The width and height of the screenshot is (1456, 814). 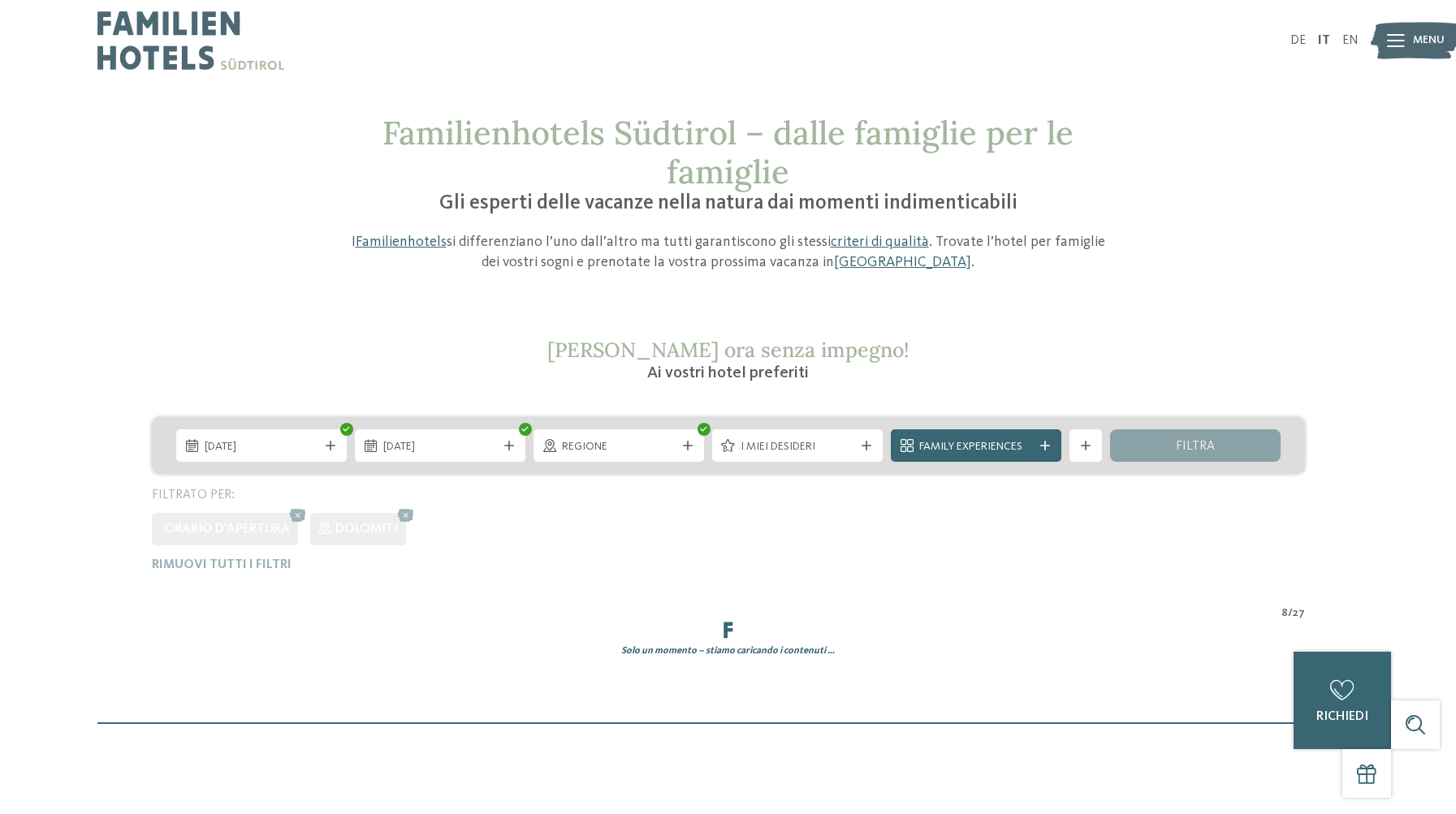 I want to click on span: I miei desideri, so click(x=798, y=447).